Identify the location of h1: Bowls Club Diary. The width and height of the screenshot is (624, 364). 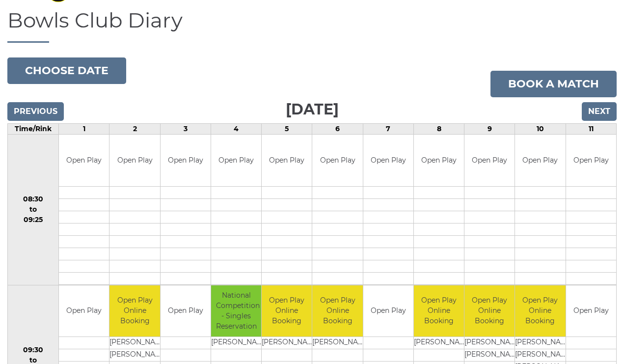
(312, 26).